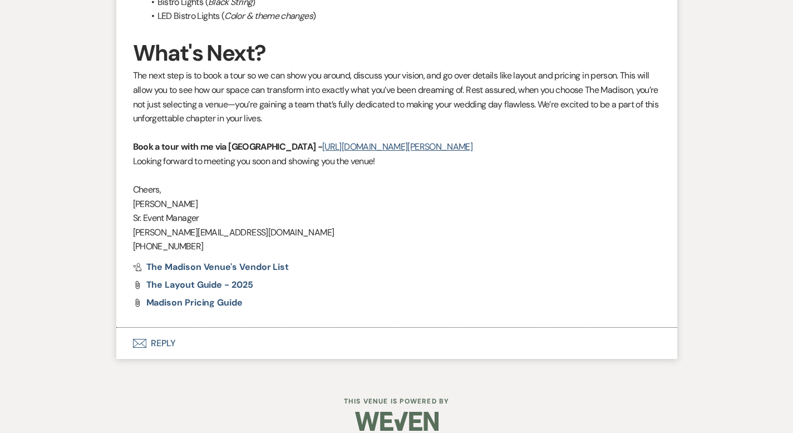 The height and width of the screenshot is (433, 793). Describe the element at coordinates (194, 302) in the screenshot. I see `span: Madison Pricing Guide` at that location.